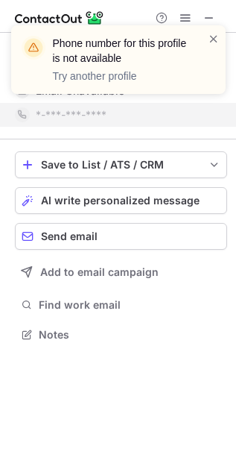  I want to click on span: Find work email, so click(130, 305).